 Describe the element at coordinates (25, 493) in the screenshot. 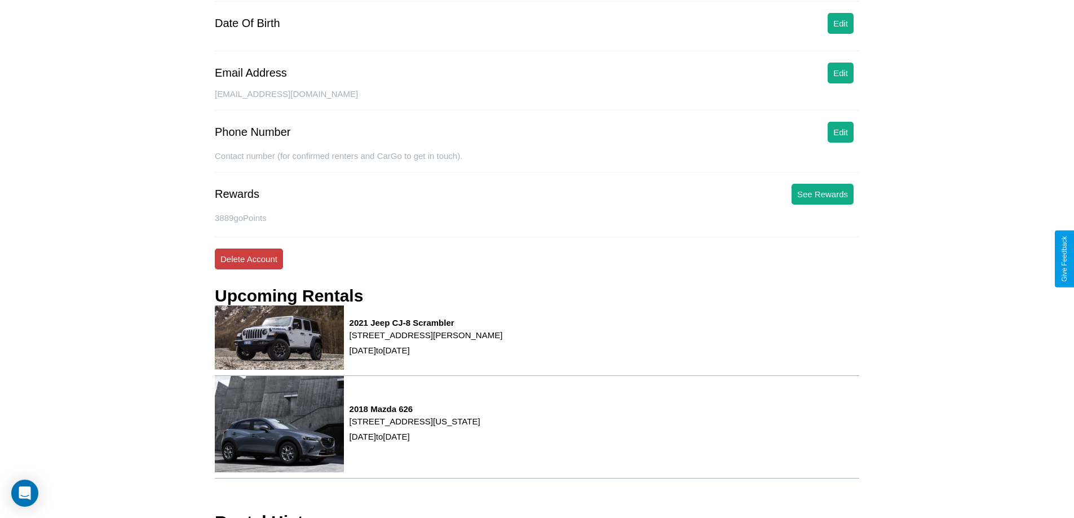

I see `div: Open Intercom Messenger` at that location.